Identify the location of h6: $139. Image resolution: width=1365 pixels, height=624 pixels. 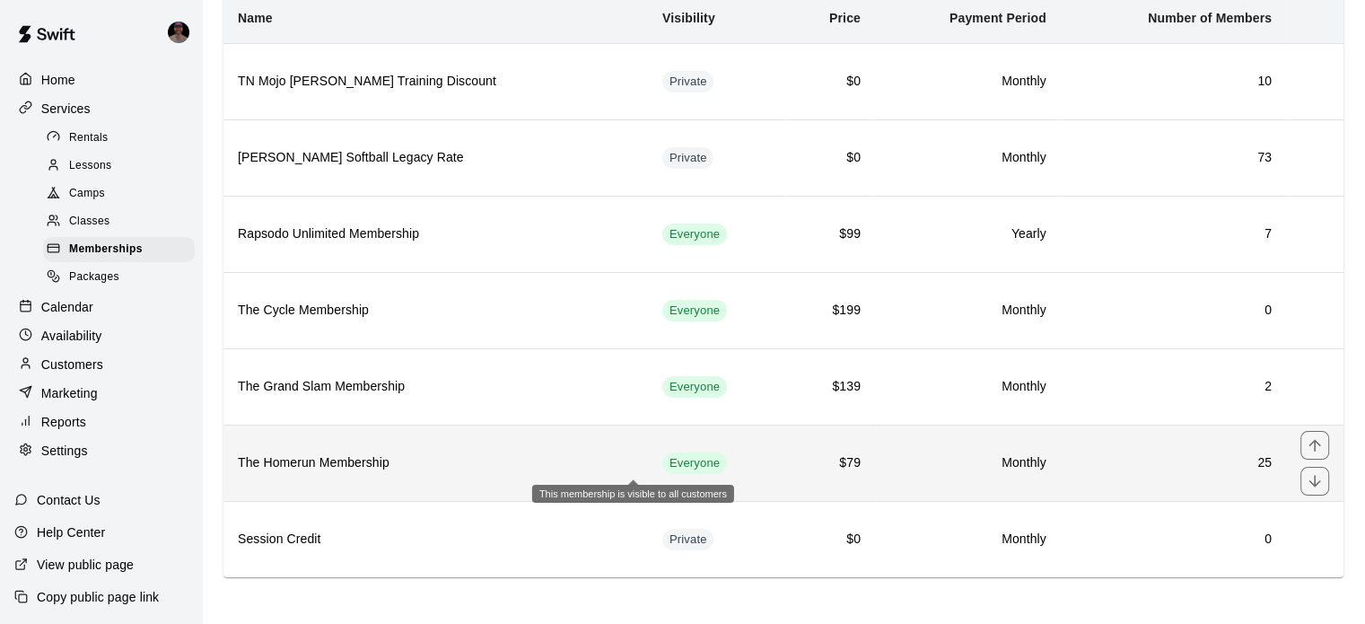
(830, 387).